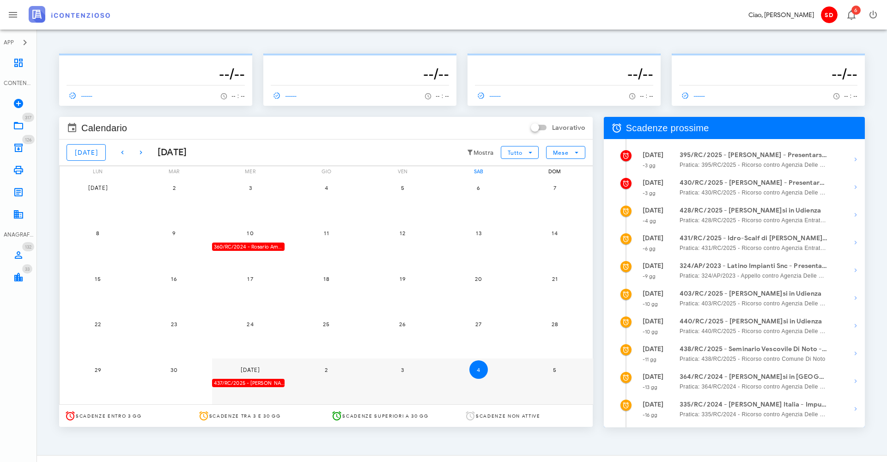 The height and width of the screenshot is (462, 887). What do you see at coordinates (326, 278) in the screenshot?
I see `button: 18` at bounding box center [326, 278].